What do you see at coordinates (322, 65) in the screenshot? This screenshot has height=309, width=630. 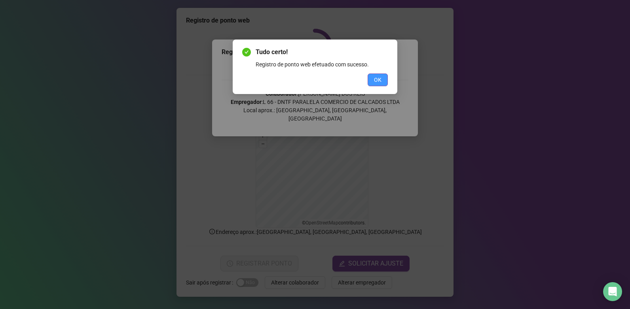 I see `div: Registro de ponto web efetuado com sucesso.` at bounding box center [322, 65].